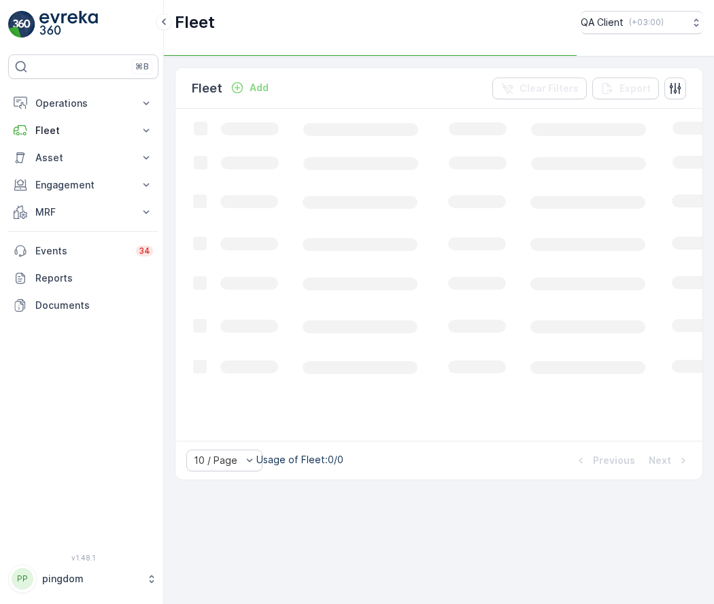 This screenshot has height=604, width=714. What do you see at coordinates (83, 212) in the screenshot?
I see `button: MRF` at bounding box center [83, 212].